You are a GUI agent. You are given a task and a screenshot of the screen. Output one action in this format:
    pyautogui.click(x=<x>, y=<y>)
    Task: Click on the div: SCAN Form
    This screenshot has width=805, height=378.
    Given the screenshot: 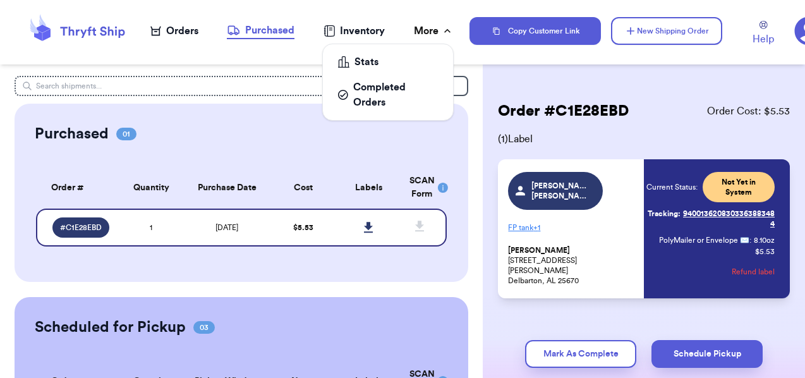 What is the action you would take?
    pyautogui.click(x=421, y=188)
    